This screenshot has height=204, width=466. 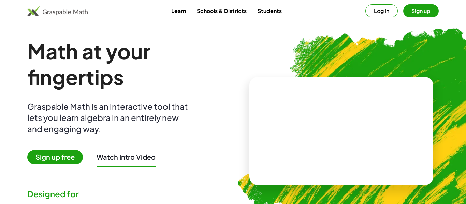 What do you see at coordinates (124, 64) in the screenshot?
I see `h1: Math at your fingertips` at bounding box center [124, 64].